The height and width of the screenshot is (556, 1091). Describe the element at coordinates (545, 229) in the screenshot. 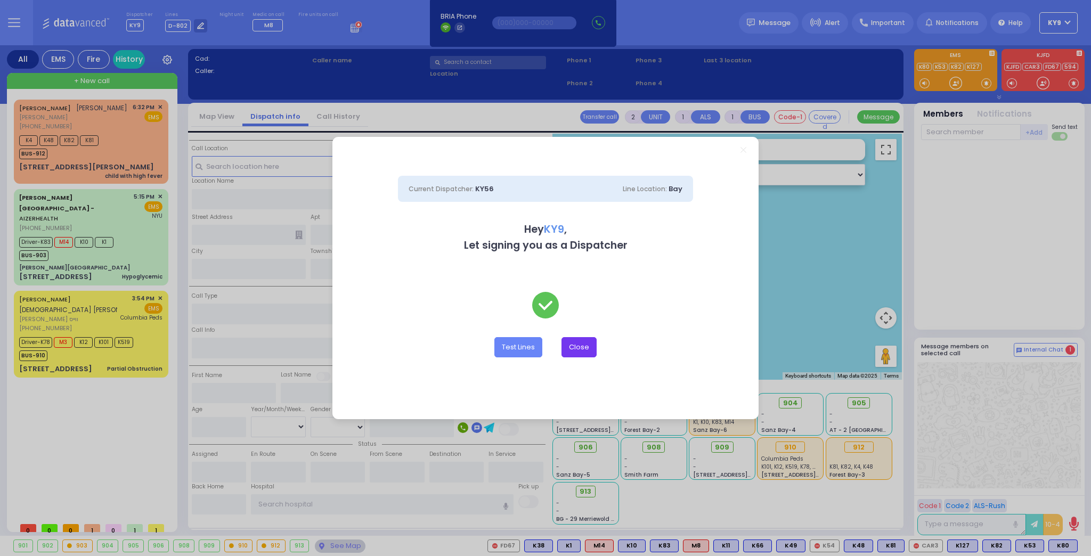

I see `b: Hey ,` at that location.